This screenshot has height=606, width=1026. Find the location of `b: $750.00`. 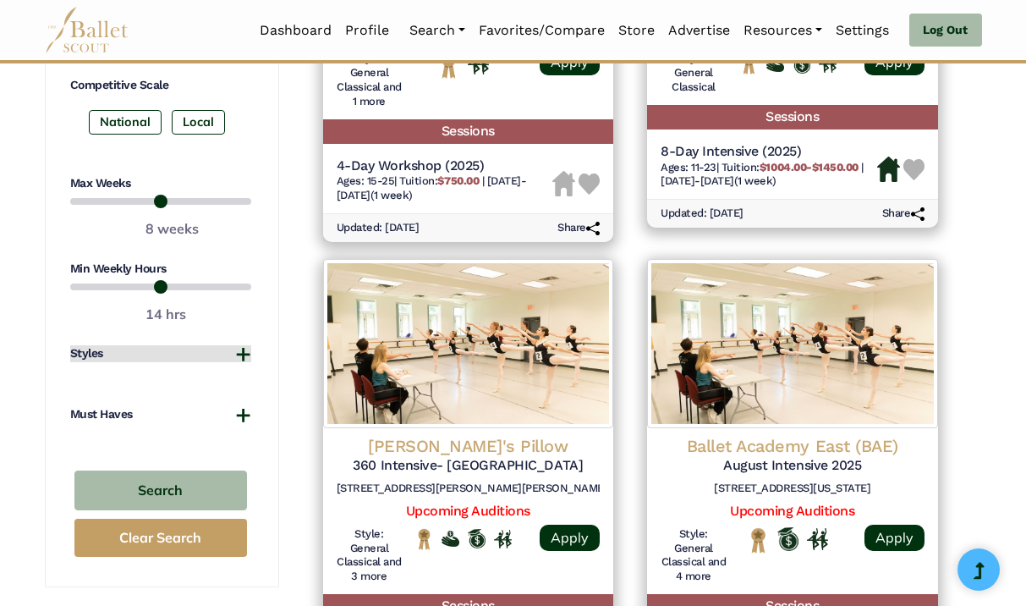

b: $750.00 is located at coordinates (458, 180).